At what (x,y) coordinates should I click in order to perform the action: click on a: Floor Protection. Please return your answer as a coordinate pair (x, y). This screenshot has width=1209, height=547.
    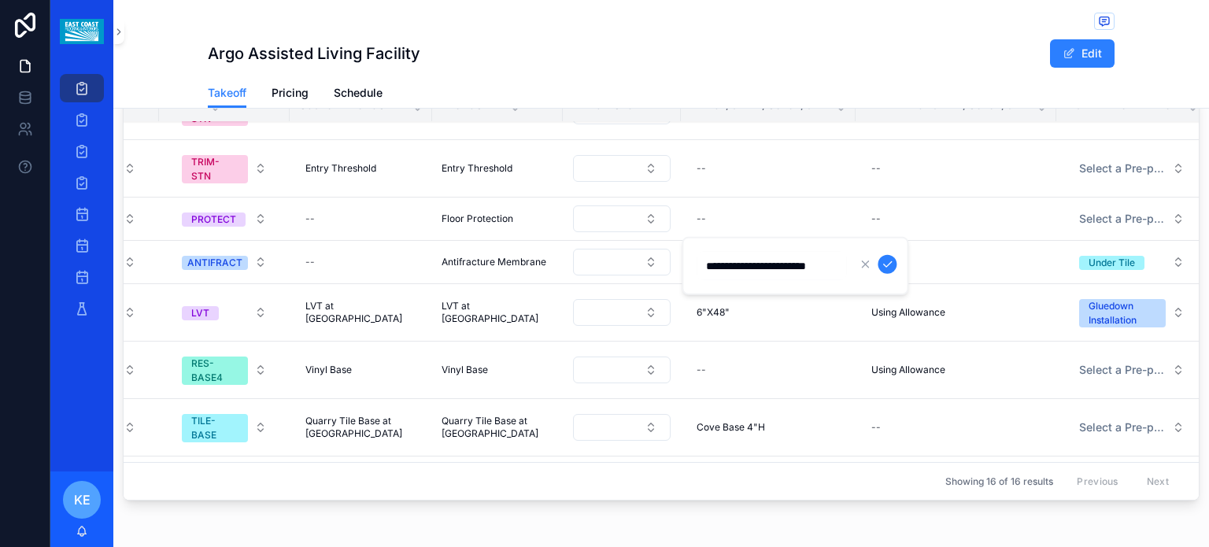
    Looking at the image, I should click on (498, 219).